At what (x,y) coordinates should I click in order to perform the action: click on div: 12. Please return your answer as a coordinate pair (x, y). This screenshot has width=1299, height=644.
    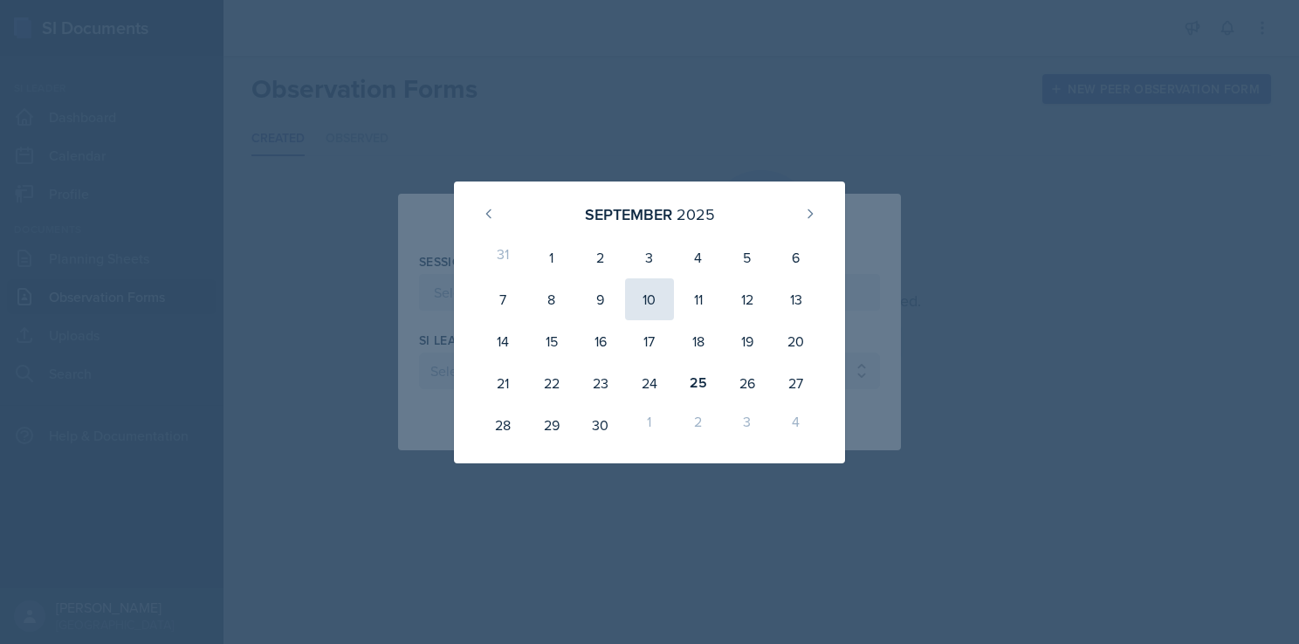
    Looking at the image, I should click on (747, 299).